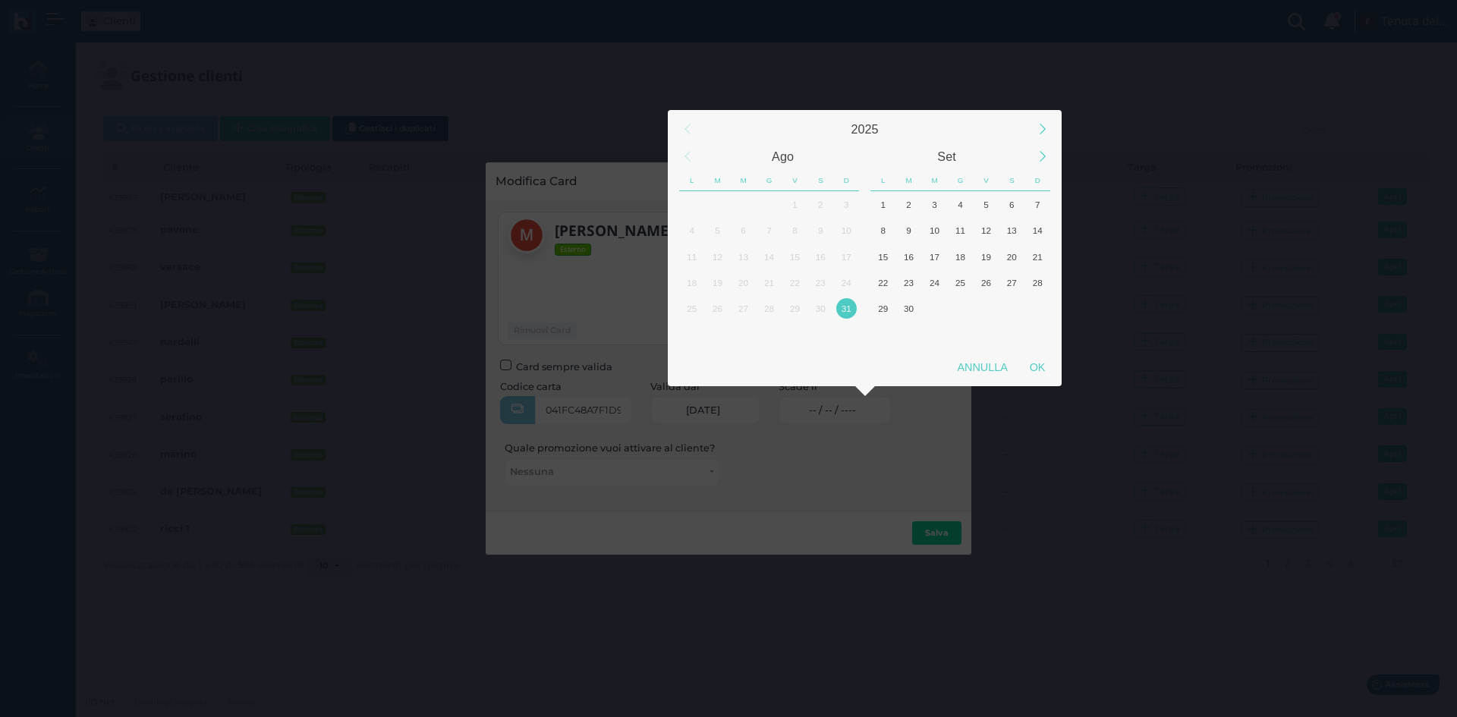 The image size is (1457, 717). Describe the element at coordinates (947, 156) in the screenshot. I see `div: Settembre` at that location.